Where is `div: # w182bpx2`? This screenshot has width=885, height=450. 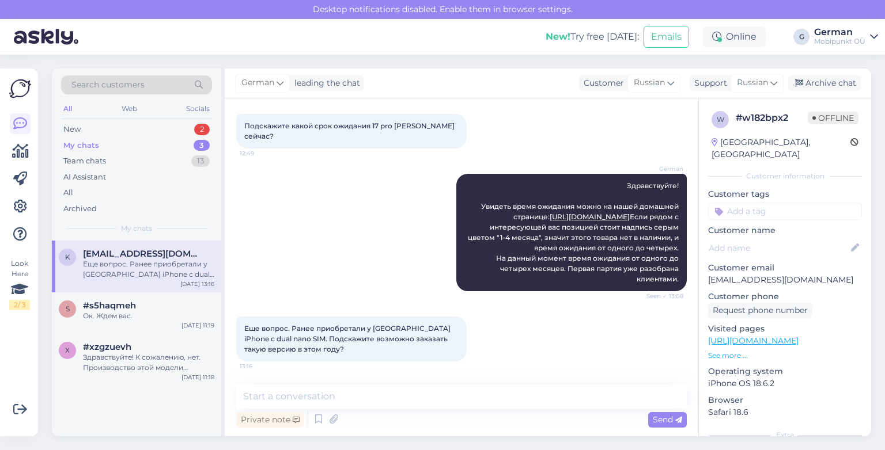
div: # w182bpx2 is located at coordinates (771, 118).